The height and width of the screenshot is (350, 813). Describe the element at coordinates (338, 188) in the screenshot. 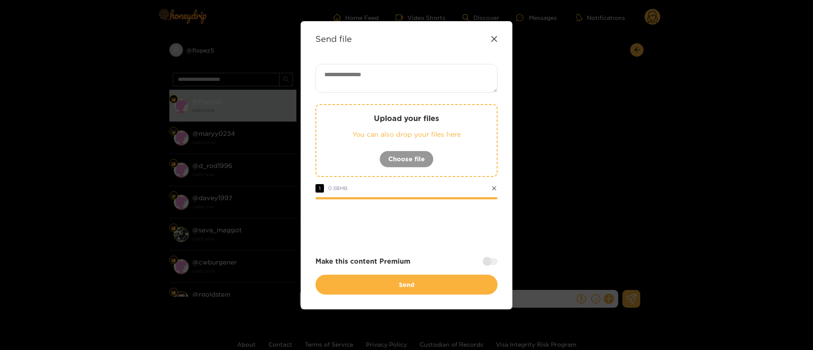

I see `span: 0.58 MB` at that location.